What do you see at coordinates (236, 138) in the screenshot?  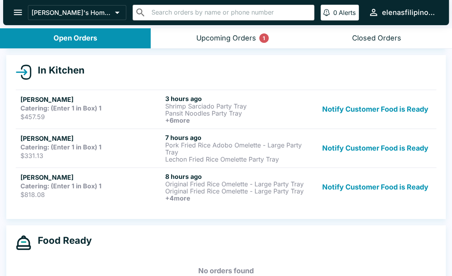 I see `h6: 7 hours ago` at bounding box center [236, 138].